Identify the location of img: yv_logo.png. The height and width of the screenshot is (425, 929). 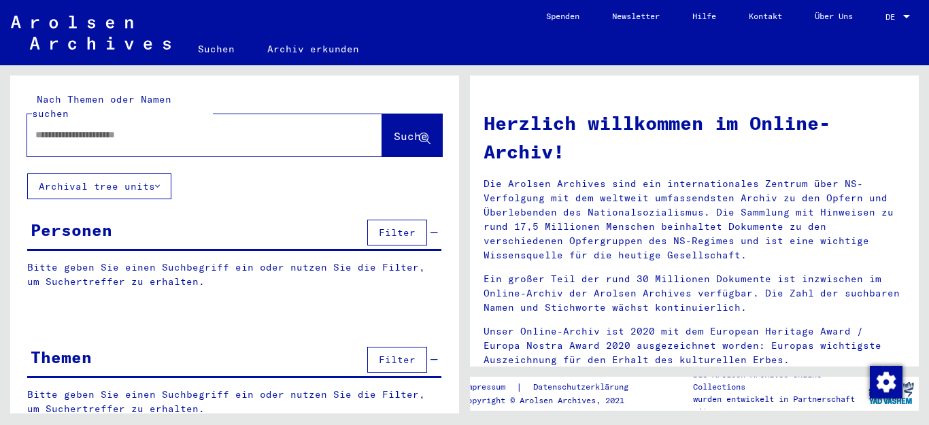
(891, 393).